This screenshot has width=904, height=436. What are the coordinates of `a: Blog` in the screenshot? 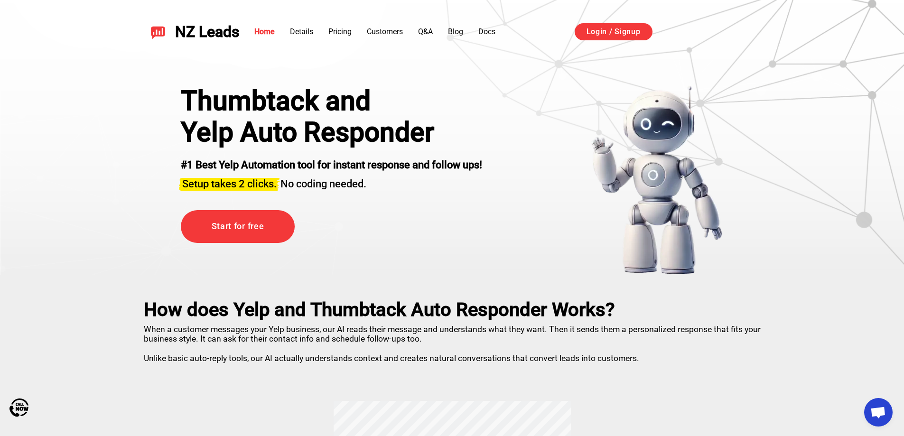 It's located at (455, 31).